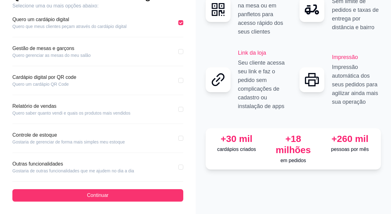 The image size is (391, 214). What do you see at coordinates (263, 84) in the screenshot?
I see `p: Seu cliente acessa seu link e faz o pedido sem complicações de cadastro ou instalação de apps` at bounding box center [263, 84].